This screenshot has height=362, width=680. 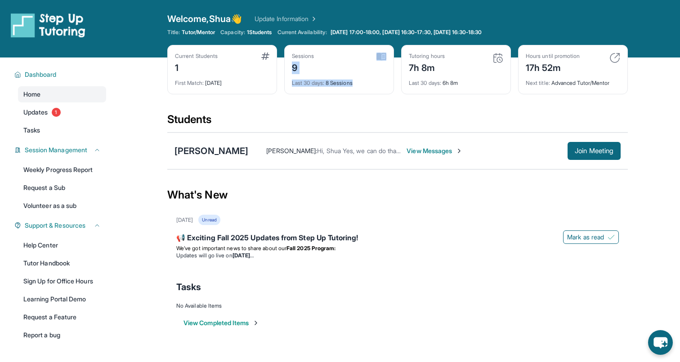 What do you see at coordinates (62, 170) in the screenshot?
I see `a: Weekly Progress Report` at bounding box center [62, 170].